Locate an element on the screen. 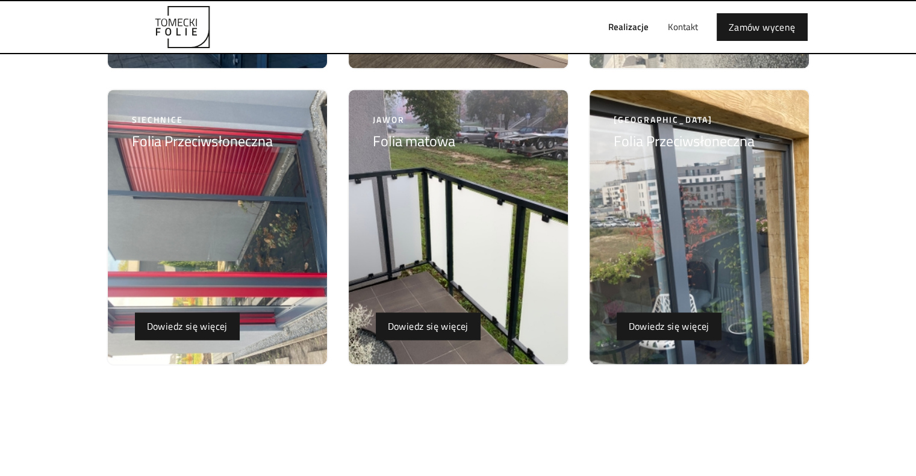 The width and height of the screenshot is (916, 476). h5: Folia matowa is located at coordinates (414, 141).